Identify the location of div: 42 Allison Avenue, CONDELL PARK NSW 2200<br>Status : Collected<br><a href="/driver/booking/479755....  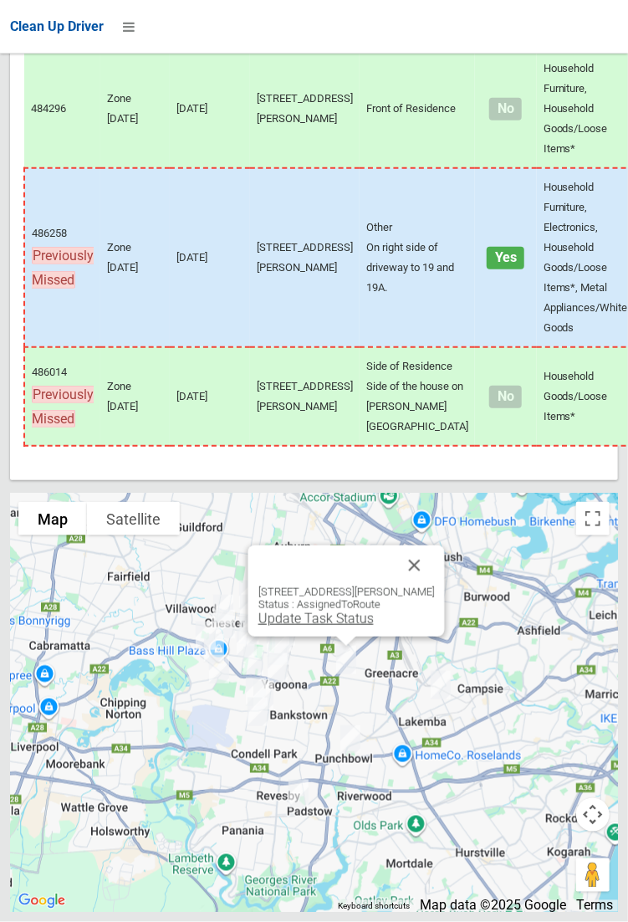
(263, 695).